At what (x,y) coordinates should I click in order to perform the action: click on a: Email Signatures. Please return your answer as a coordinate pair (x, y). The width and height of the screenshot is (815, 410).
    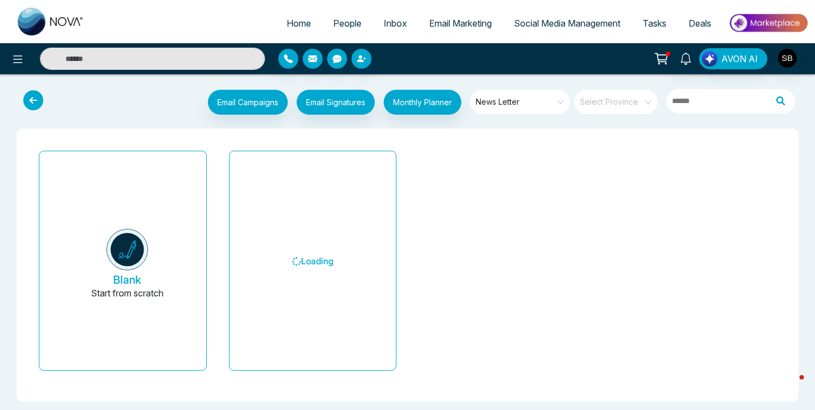
    Looking at the image, I should click on (331, 104).